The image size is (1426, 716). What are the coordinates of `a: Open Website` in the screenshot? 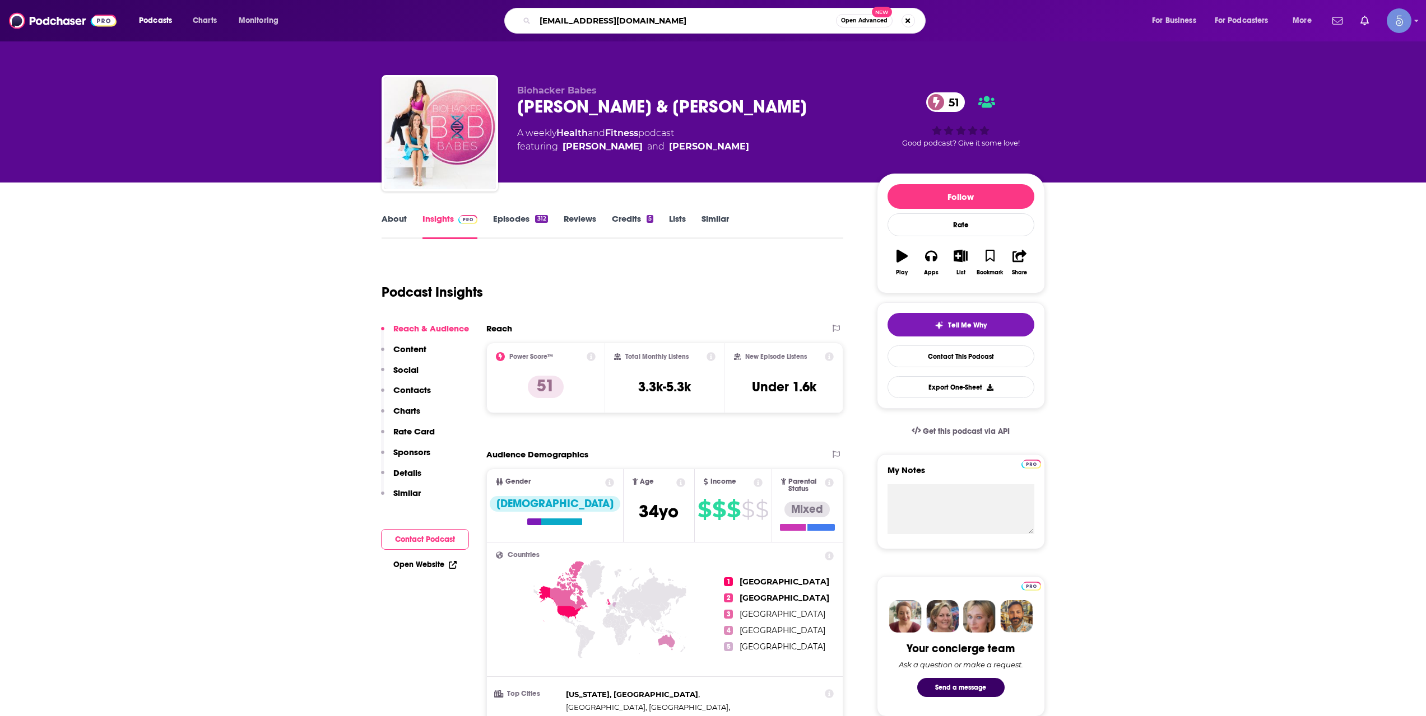 It's located at (425, 565).